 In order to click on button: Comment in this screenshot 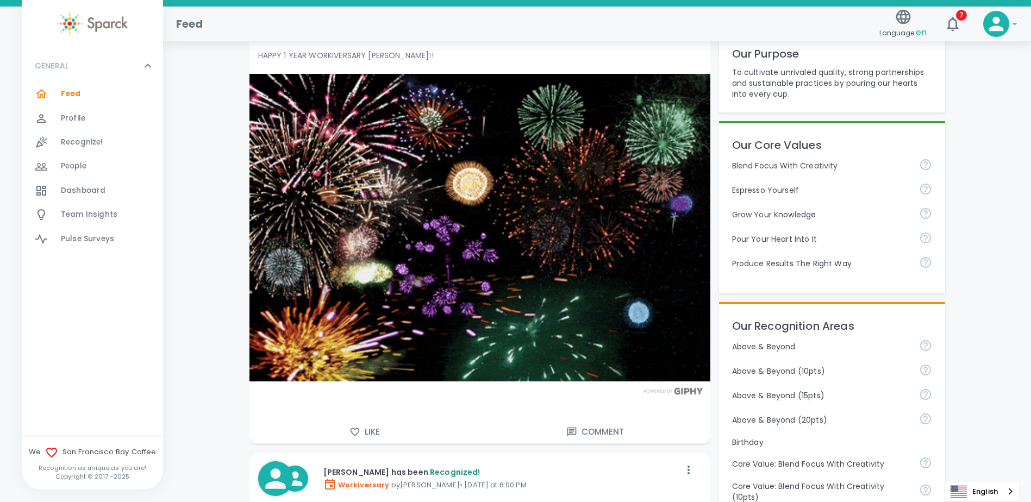, I will do `click(595, 432)`.